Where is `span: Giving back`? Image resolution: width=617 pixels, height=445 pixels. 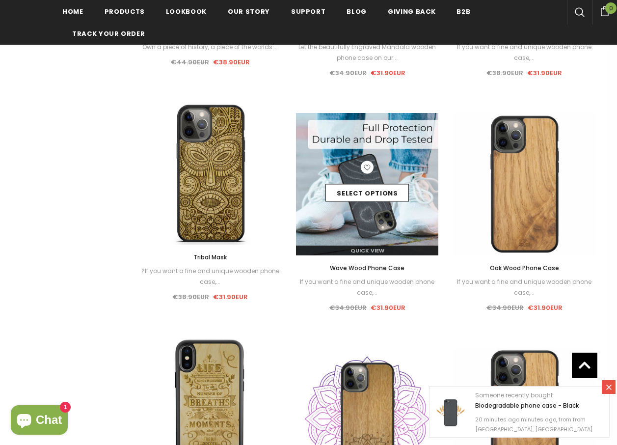
span: Giving back is located at coordinates (411, 11).